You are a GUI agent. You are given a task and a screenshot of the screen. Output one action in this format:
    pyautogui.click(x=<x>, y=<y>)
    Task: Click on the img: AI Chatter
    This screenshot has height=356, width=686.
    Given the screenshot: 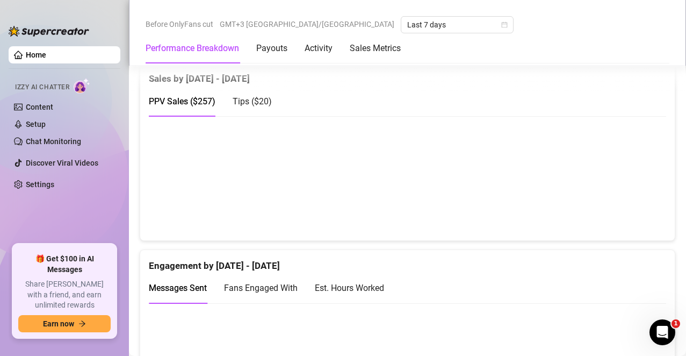 What is the action you would take?
    pyautogui.click(x=82, y=85)
    